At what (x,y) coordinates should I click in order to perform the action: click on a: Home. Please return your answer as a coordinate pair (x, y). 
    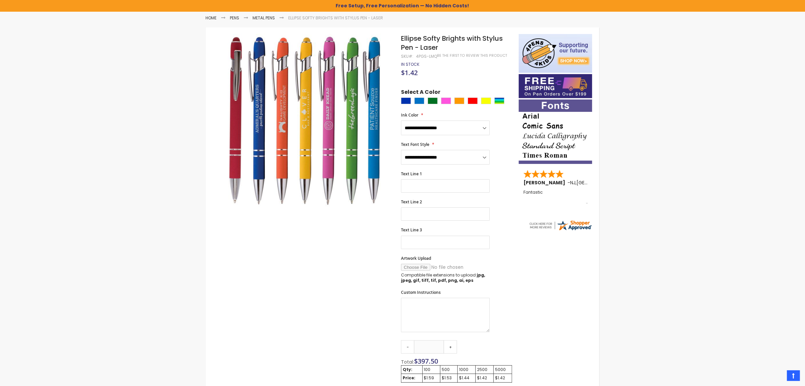
    Looking at the image, I should click on (211, 18).